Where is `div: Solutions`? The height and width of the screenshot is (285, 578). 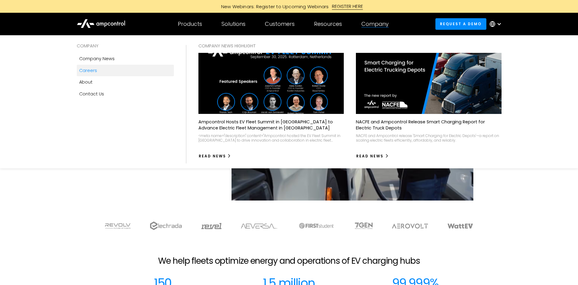 div: Solutions is located at coordinates (233, 24).